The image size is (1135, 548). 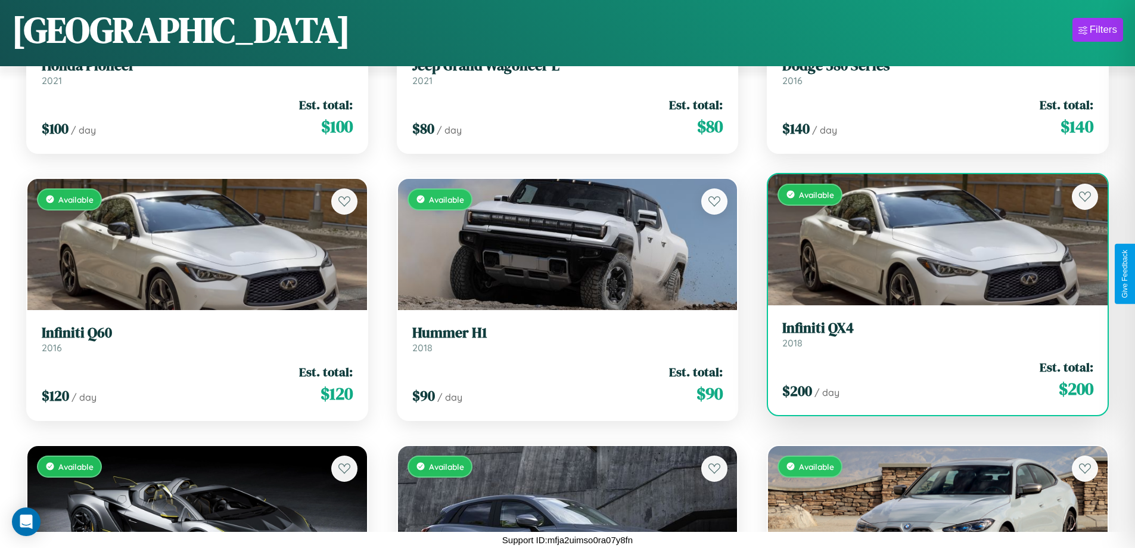 I want to click on div: Filters, so click(x=1104, y=30).